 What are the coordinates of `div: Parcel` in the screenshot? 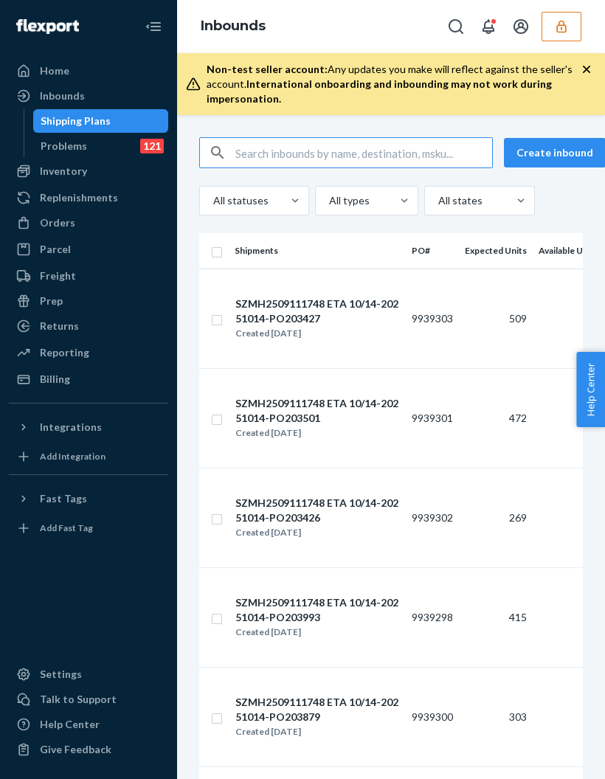 It's located at (55, 249).